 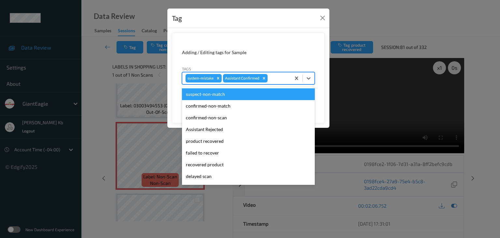 What do you see at coordinates (186, 69) in the screenshot?
I see `label: Tags` at bounding box center [186, 69].